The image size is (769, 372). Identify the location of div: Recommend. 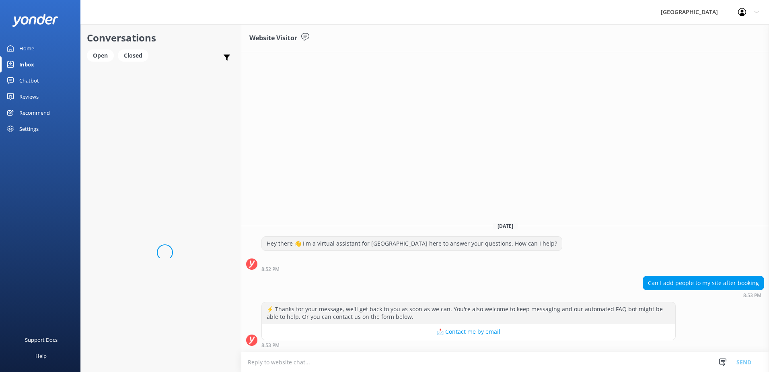
(35, 113).